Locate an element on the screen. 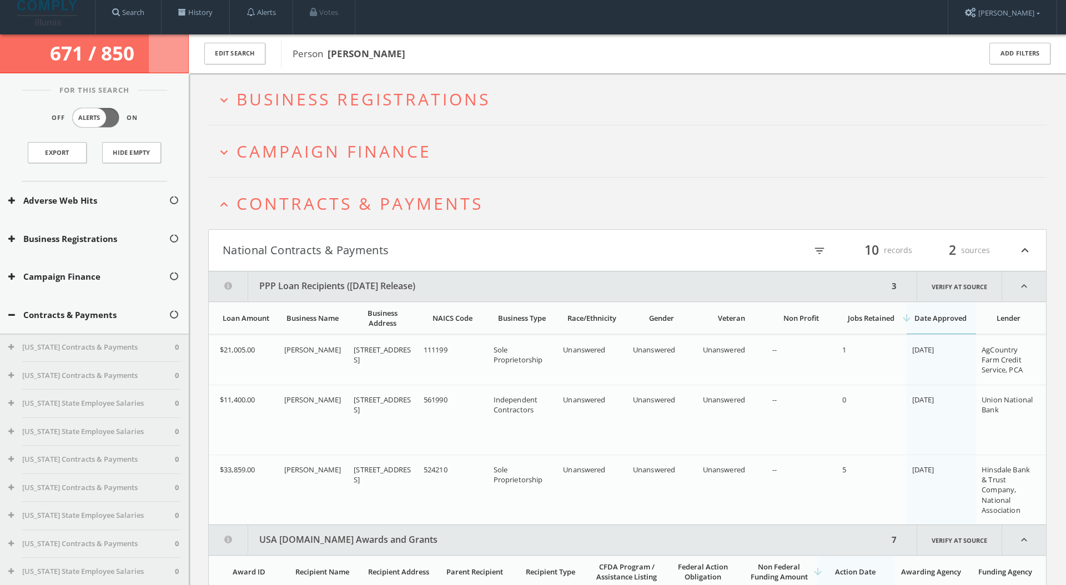 This screenshot has width=1066, height=585. button: Contracts & Payments is located at coordinates (88, 315).